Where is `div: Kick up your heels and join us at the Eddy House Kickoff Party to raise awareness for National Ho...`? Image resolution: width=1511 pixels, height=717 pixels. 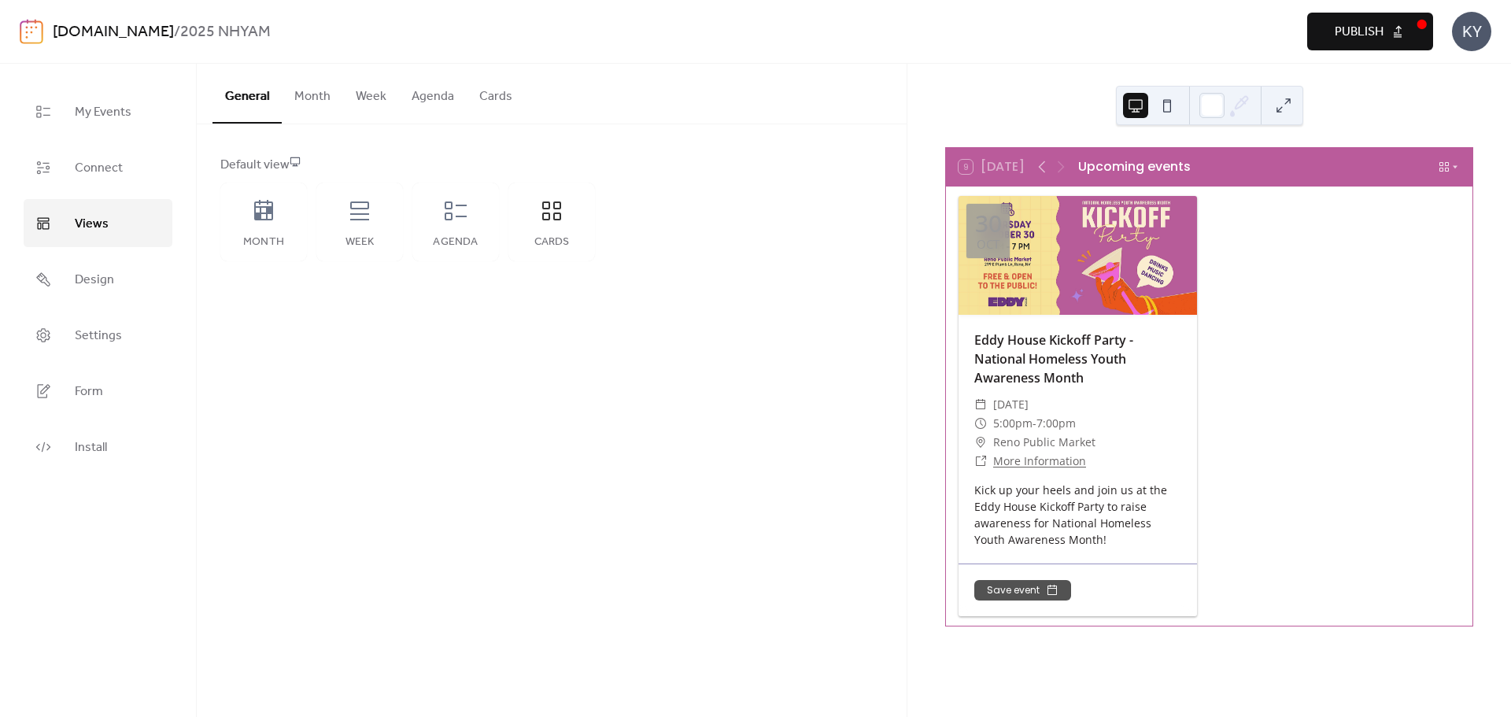 div: Kick up your heels and join us at the Eddy House Kickoff Party to raise awareness for National Ho... is located at coordinates (1077, 515).